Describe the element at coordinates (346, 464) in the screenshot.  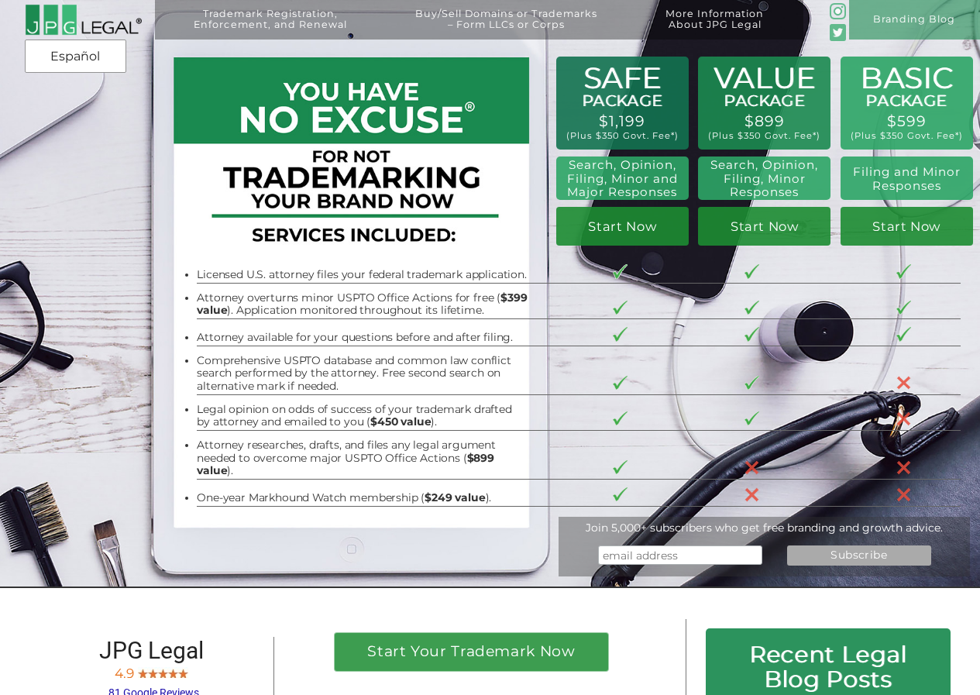
I see `b: $899 value` at that location.